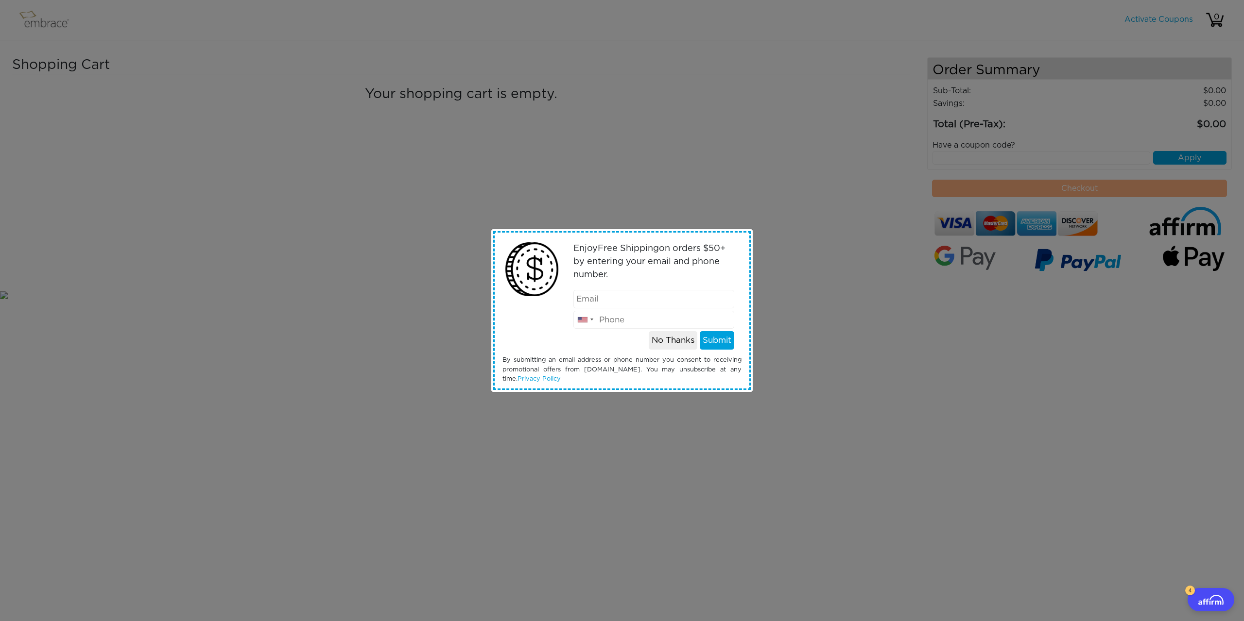 This screenshot has width=1244, height=621. I want to click on span: Free Shipping, so click(628, 249).